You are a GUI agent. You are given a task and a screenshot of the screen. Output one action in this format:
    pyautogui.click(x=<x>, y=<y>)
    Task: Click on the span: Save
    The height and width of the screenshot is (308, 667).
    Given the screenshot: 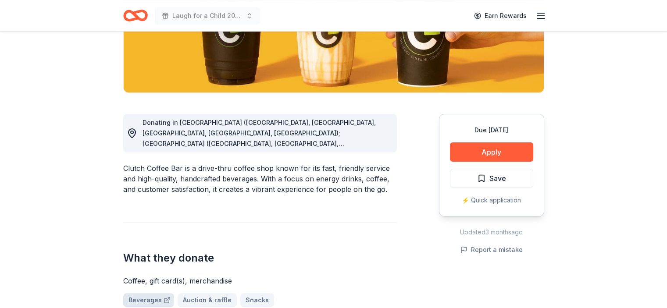 What is the action you would take?
    pyautogui.click(x=498, y=178)
    